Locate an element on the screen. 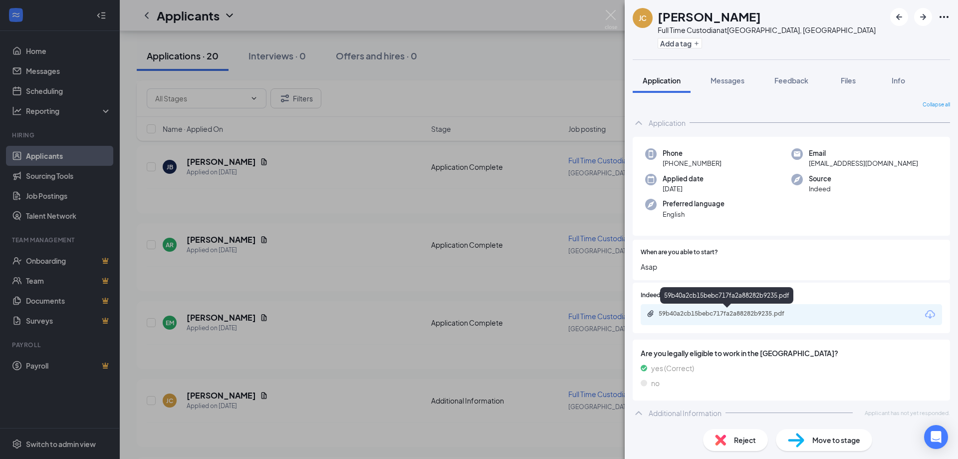 The image size is (958, 459). span: Application is located at coordinates (662, 80).